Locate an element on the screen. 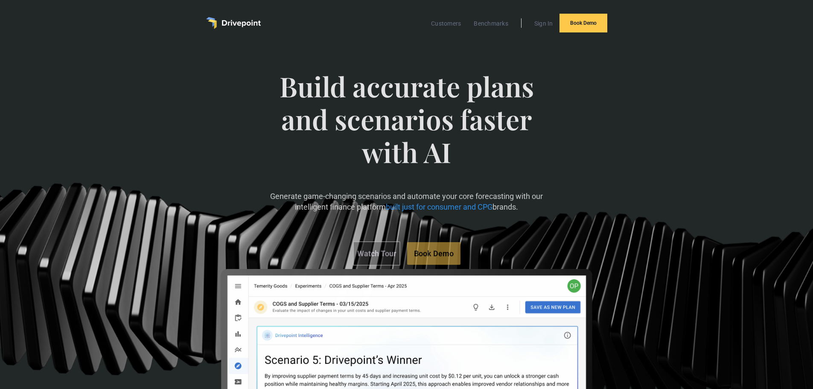 The height and width of the screenshot is (389, 813). a: Watch Tour is located at coordinates (376, 253).